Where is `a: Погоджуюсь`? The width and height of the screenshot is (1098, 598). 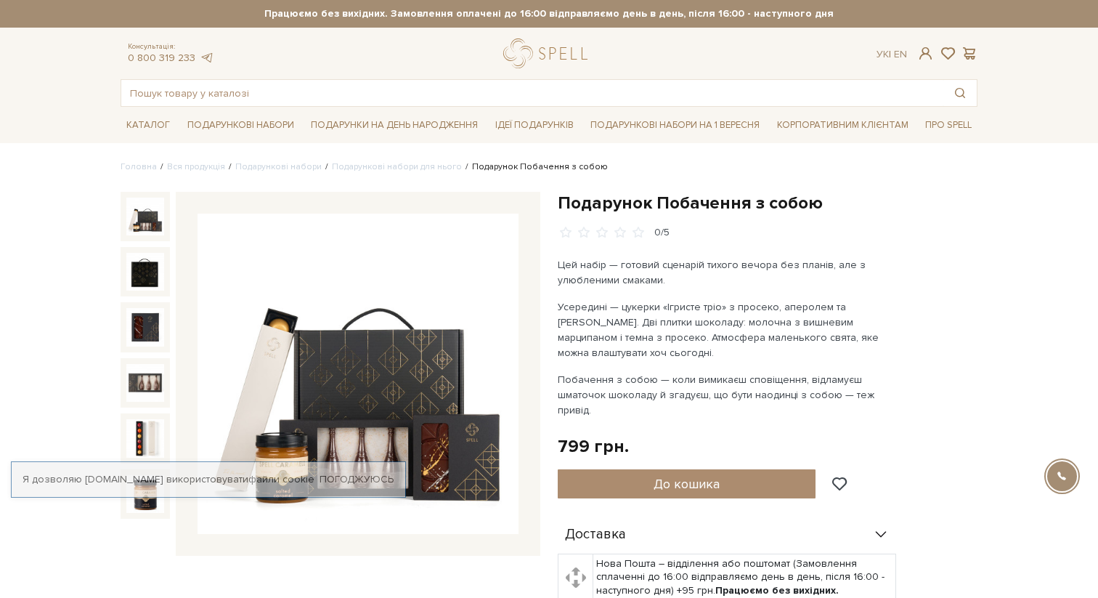
a: Погоджуюсь is located at coordinates (357, 479).